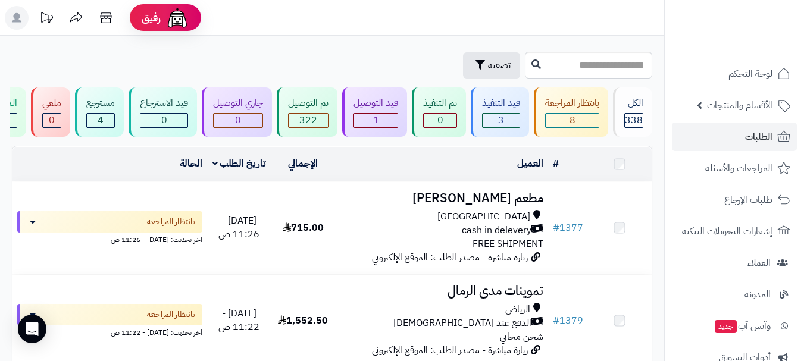 The width and height of the screenshot is (804, 361). Describe the element at coordinates (734, 326) in the screenshot. I see `a: وآتس آبجديد` at that location.